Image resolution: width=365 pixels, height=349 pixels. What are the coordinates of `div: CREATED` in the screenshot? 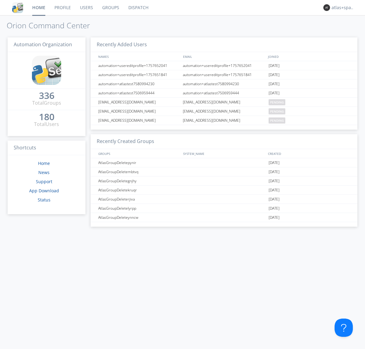 It's located at (309, 153).